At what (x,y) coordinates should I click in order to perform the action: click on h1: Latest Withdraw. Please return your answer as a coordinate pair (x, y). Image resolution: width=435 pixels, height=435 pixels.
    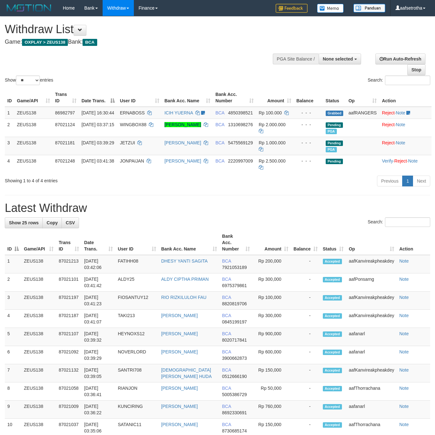
    Looking at the image, I should click on (217, 208).